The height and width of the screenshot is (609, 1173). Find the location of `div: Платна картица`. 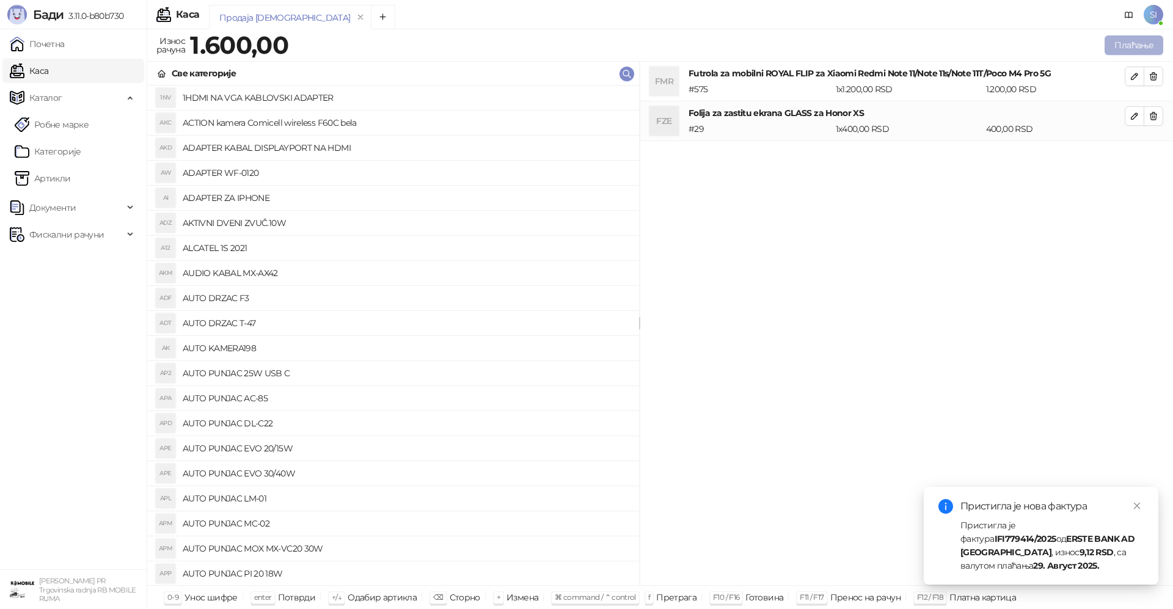

div: Платна картица is located at coordinates (982, 597).